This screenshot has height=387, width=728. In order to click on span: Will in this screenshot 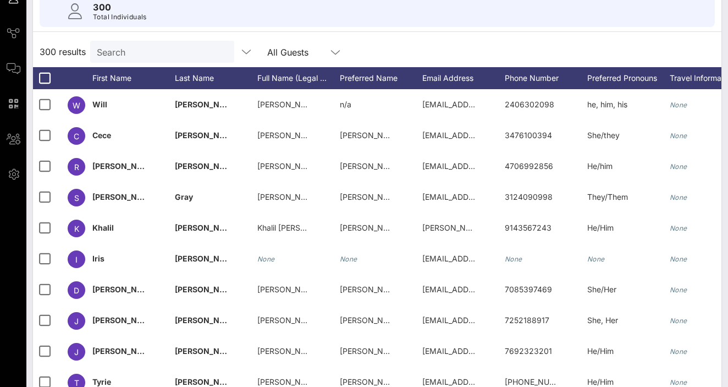, I will do `click(100, 104)`.